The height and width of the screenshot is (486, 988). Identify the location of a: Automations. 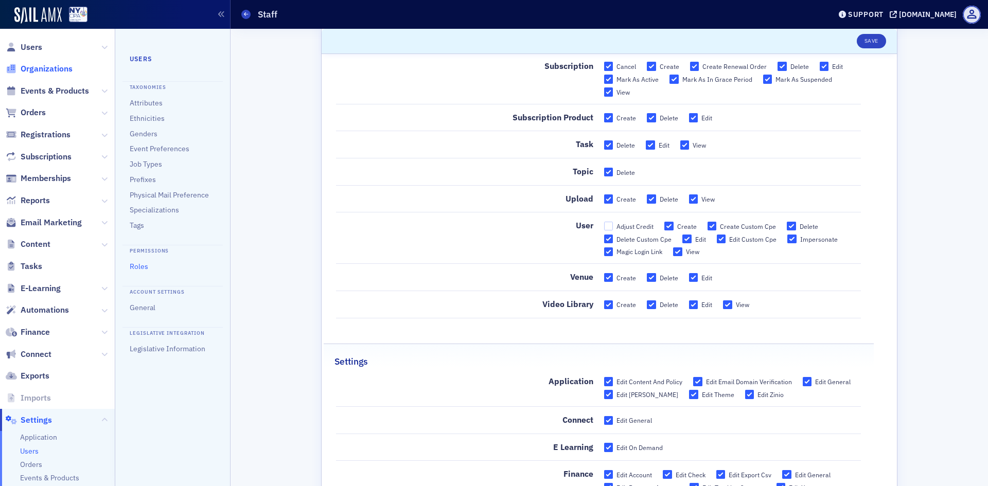
(37, 310).